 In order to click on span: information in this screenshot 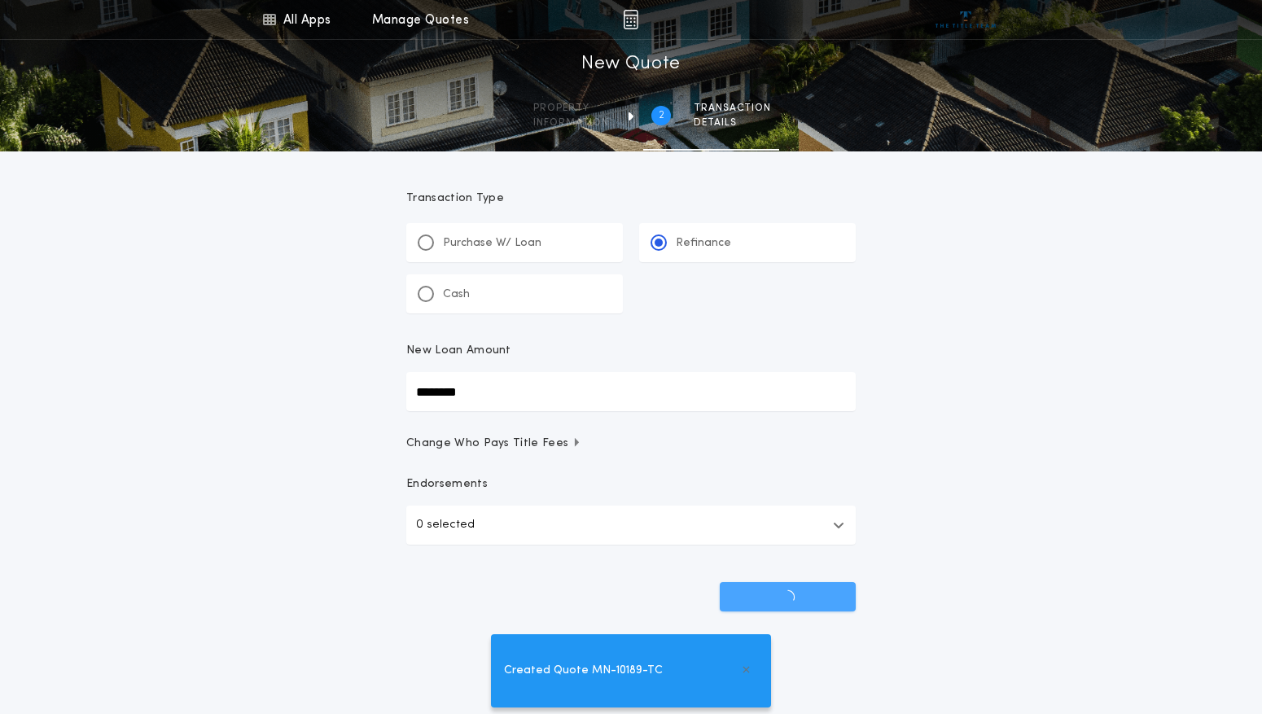, I will do `click(571, 123)`.